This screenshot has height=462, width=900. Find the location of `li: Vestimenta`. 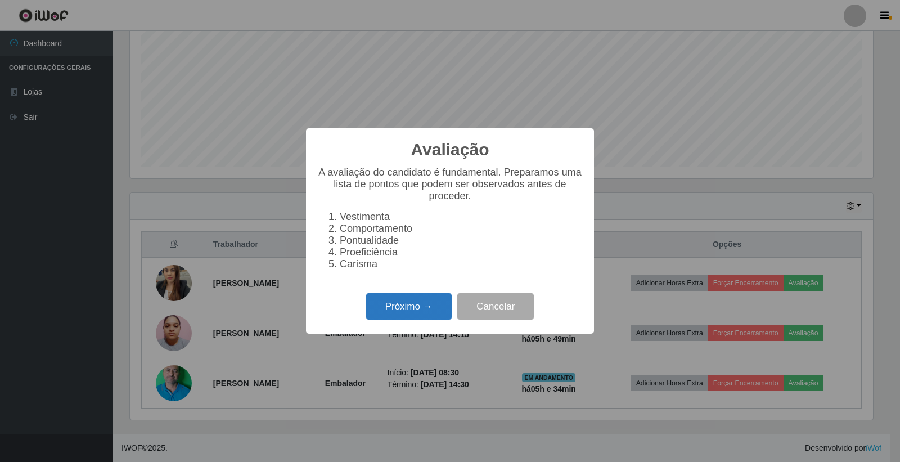

li: Vestimenta is located at coordinates (461, 216).